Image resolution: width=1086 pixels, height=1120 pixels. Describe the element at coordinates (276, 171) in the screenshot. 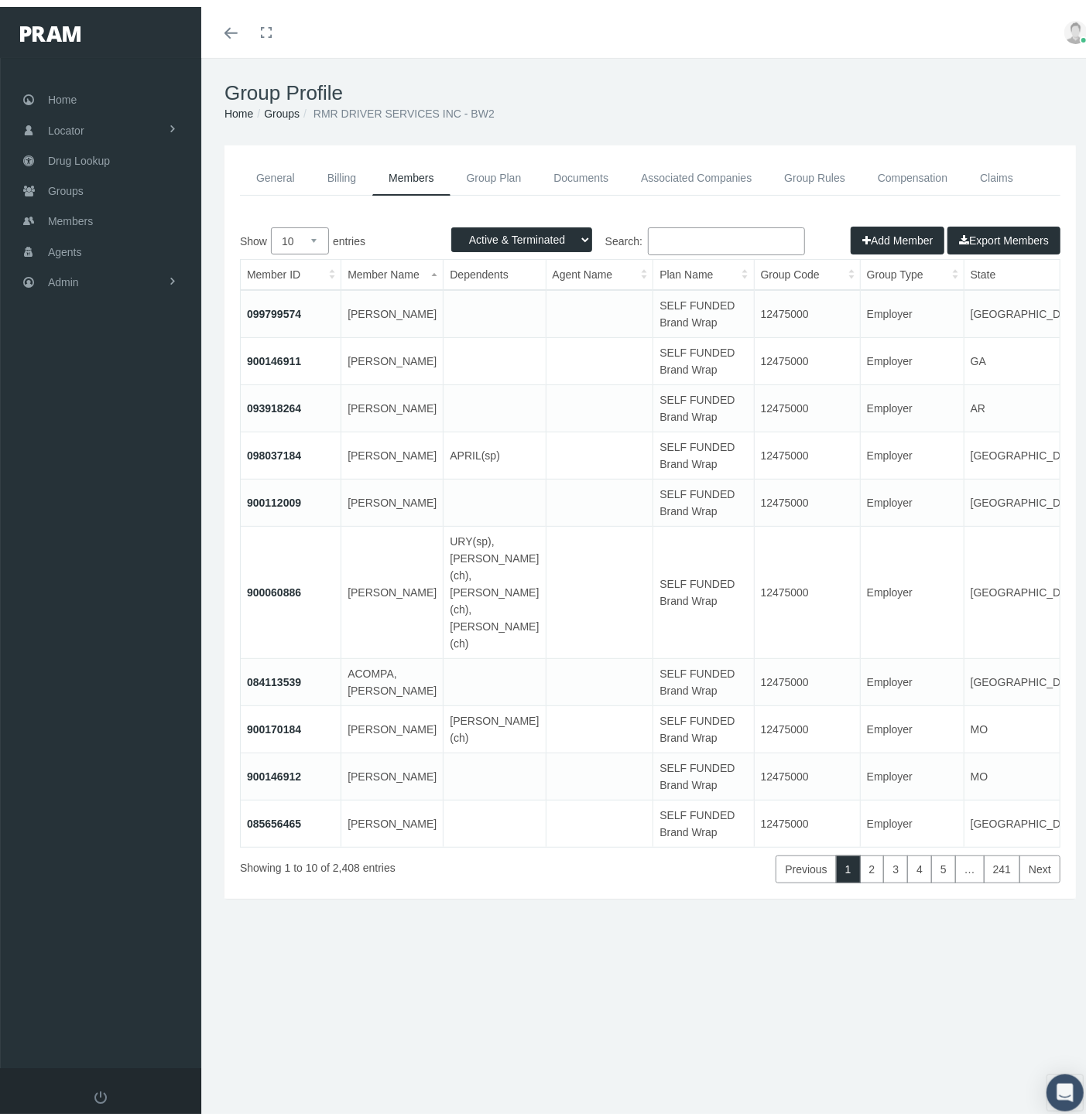

I see `a: General` at that location.